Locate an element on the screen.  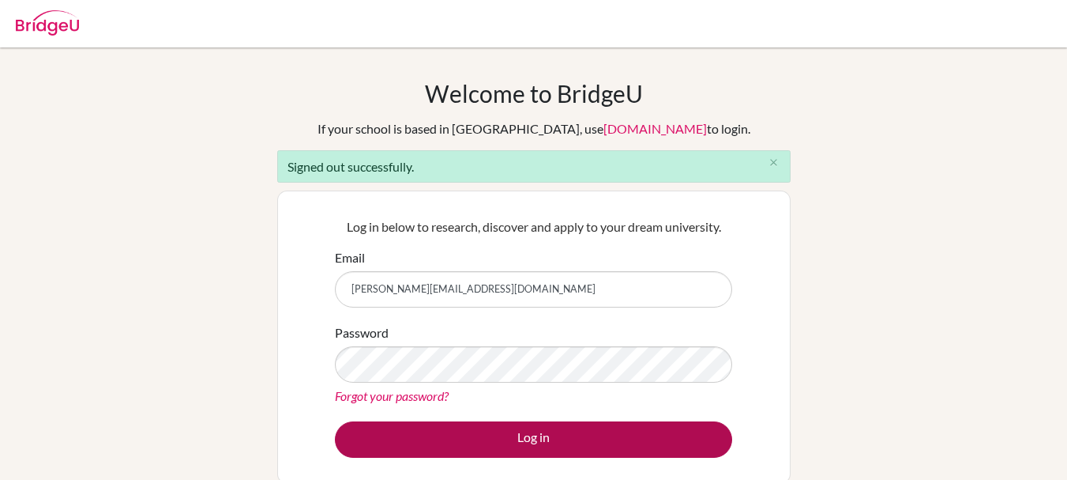
h1: Welcome to BridgeU is located at coordinates (534, 93).